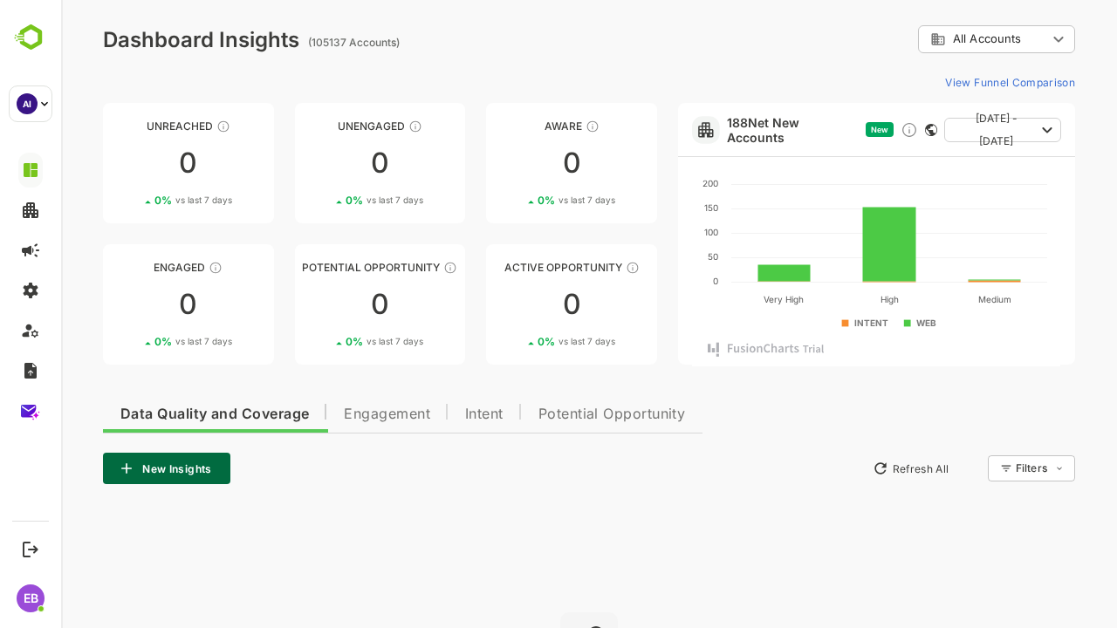 This screenshot has width=1117, height=628. Describe the element at coordinates (319, 163) in the screenshot. I see `a: UnengagedThese accounts have not shown enough engagement and need nurturing00%vs last 7 days` at that location.